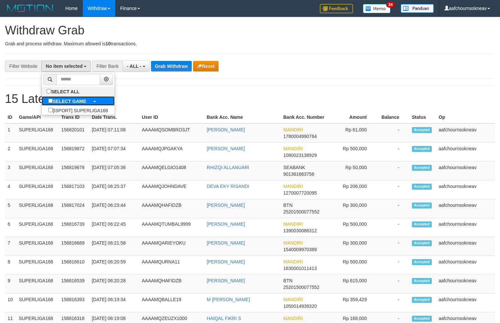 The image size is (500, 323). I want to click on td: 156816689, so click(74, 246).